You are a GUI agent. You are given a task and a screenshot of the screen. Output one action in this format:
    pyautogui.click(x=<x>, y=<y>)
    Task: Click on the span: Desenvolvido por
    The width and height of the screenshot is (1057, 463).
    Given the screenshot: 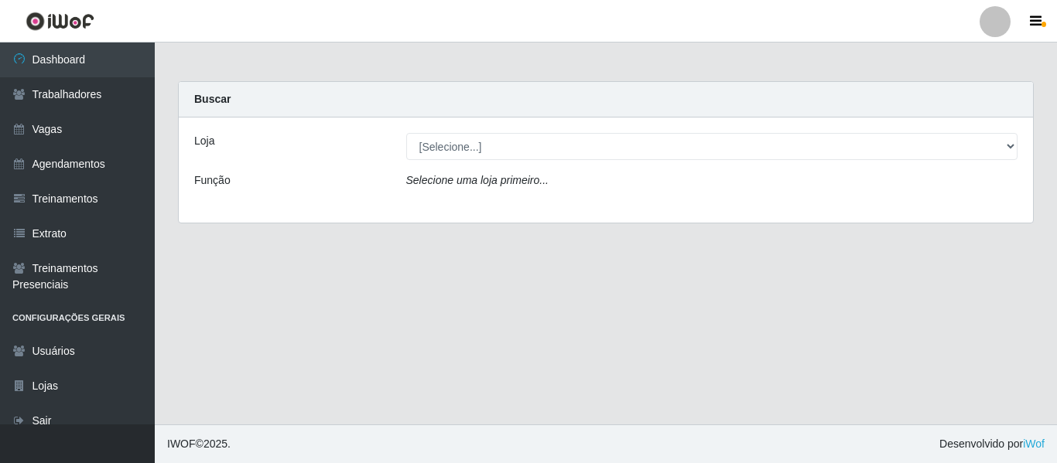 What is the action you would take?
    pyautogui.click(x=992, y=444)
    